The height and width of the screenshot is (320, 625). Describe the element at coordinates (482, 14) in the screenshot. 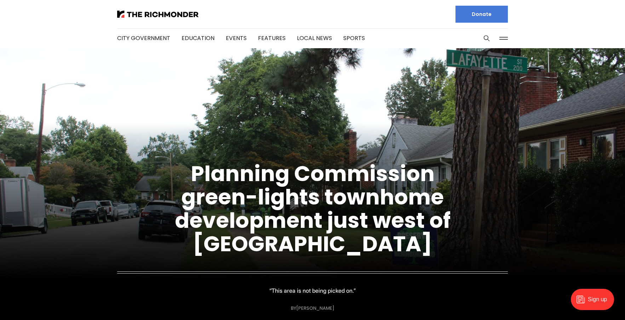

I see `a: Donate` at that location.